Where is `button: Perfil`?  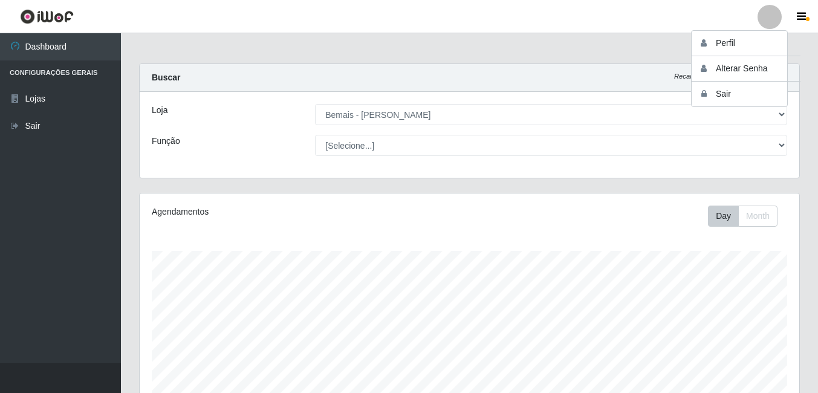
button: Perfil is located at coordinates (746, 44).